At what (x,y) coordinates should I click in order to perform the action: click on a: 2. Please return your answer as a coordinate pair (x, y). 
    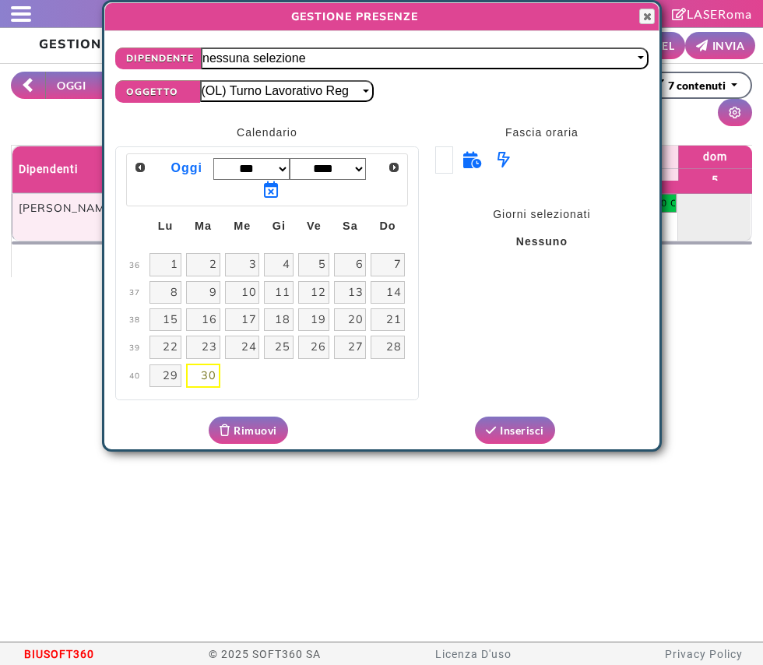
    Looking at the image, I should click on (203, 264).